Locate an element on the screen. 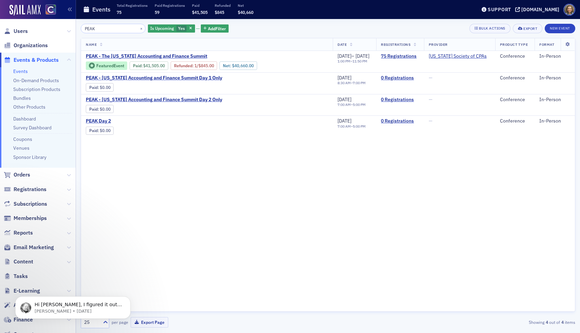  a: Tasks is located at coordinates (16, 276).